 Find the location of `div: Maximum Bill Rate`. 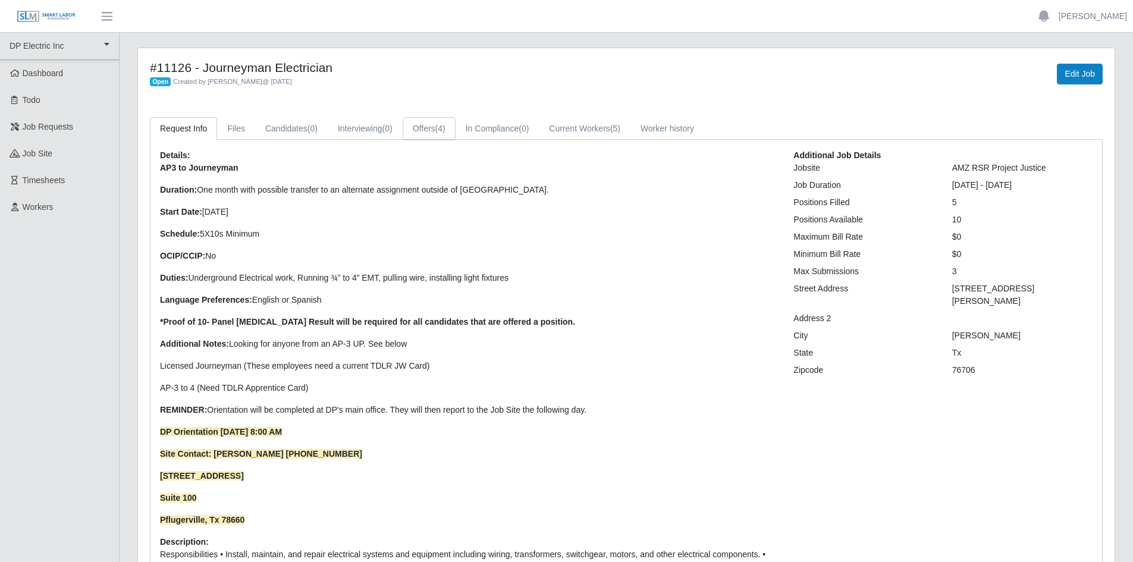

div: Maximum Bill Rate is located at coordinates (863, 237).